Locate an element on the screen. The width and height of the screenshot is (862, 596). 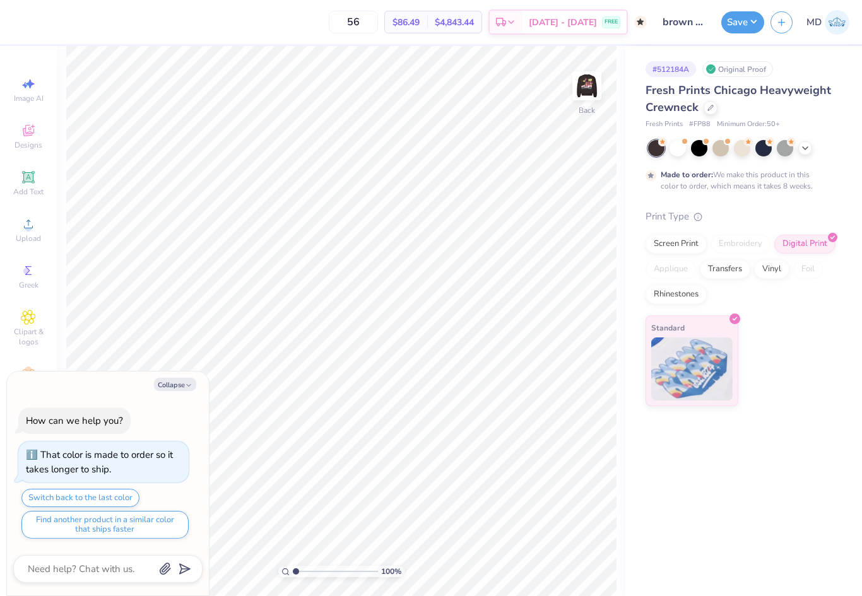
a: MD is located at coordinates (828, 22).